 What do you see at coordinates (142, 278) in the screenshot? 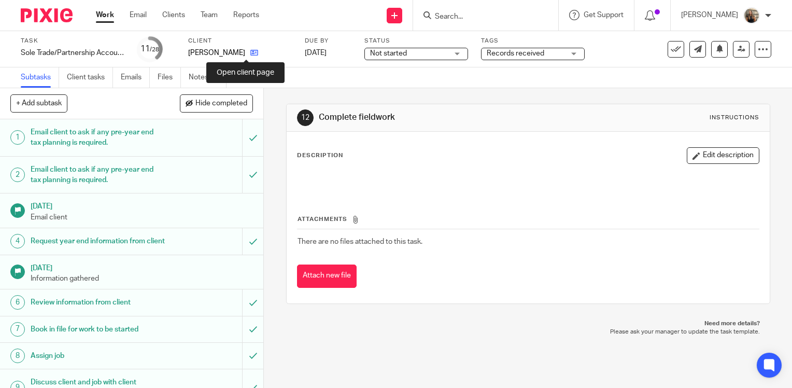
I see `p: Information gathered` at bounding box center [142, 278].